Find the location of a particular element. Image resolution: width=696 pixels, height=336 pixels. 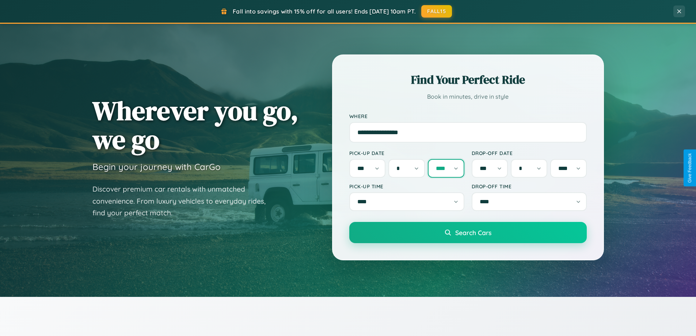

button: FALL15 is located at coordinates (436, 11).